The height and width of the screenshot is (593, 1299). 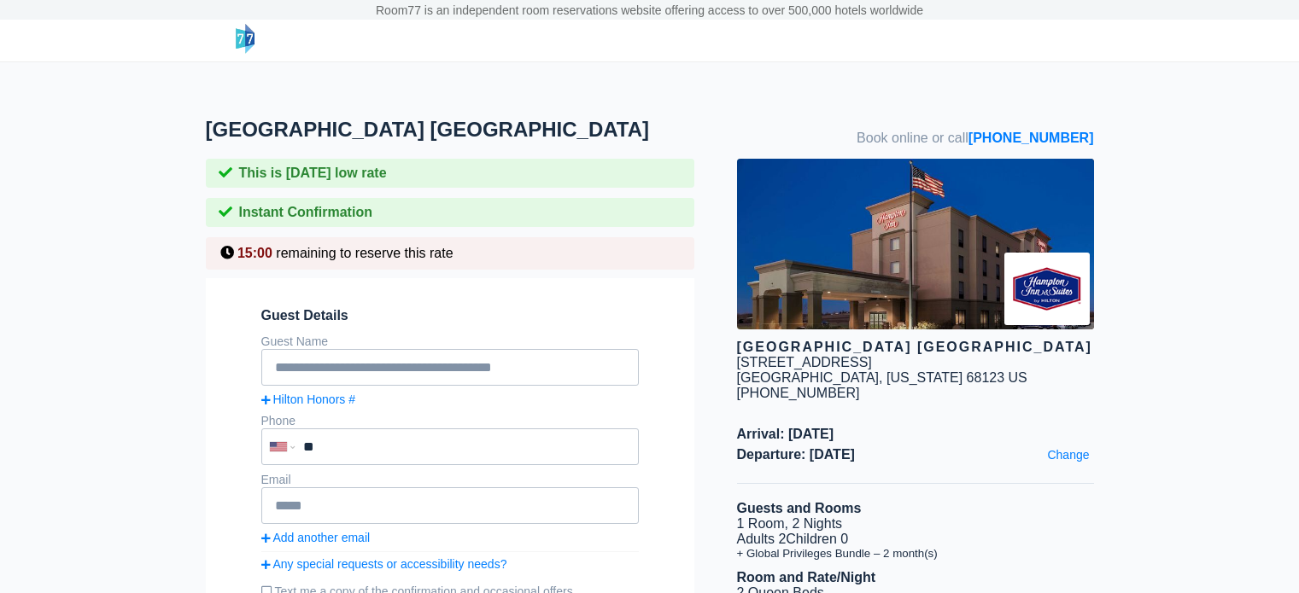 I want to click on div: United States: +1, so click(x=281, y=447).